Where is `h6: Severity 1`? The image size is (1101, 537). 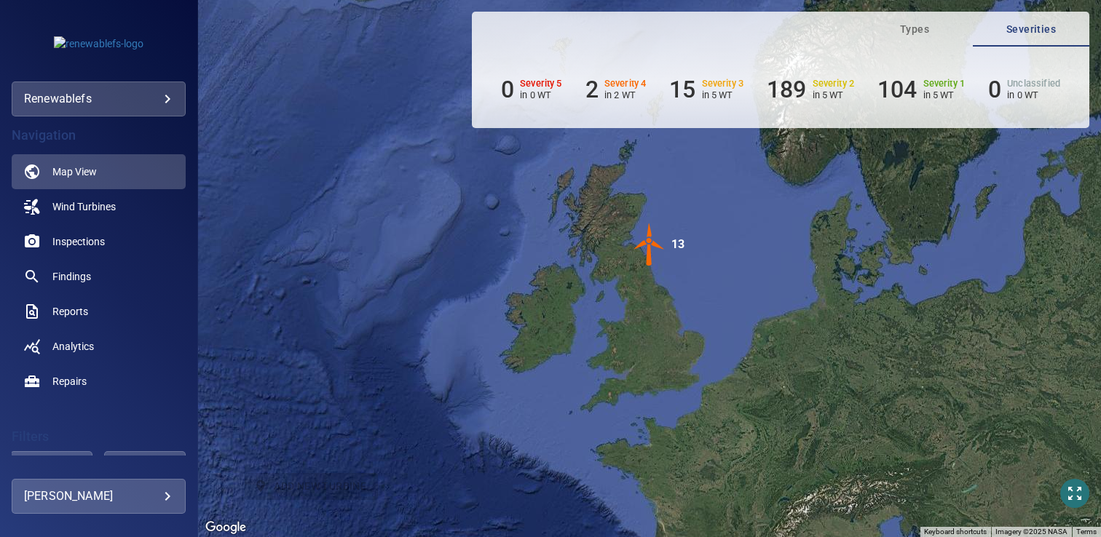
h6: Severity 1 is located at coordinates (944, 84).